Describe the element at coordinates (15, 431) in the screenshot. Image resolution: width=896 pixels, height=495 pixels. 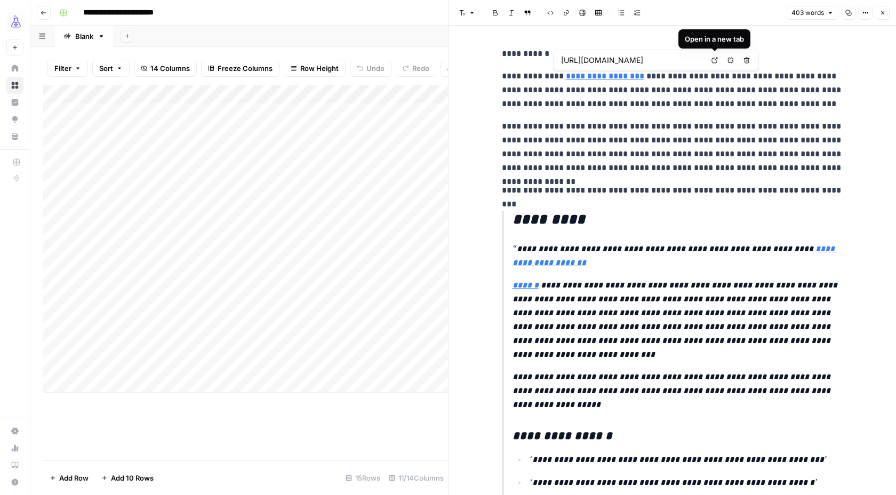
I see `a: Settings` at that location.